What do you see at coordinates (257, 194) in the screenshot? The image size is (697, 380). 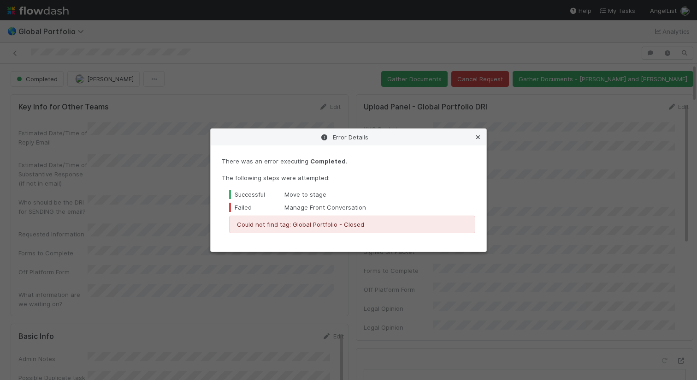 I see `div: Successful` at bounding box center [257, 194].